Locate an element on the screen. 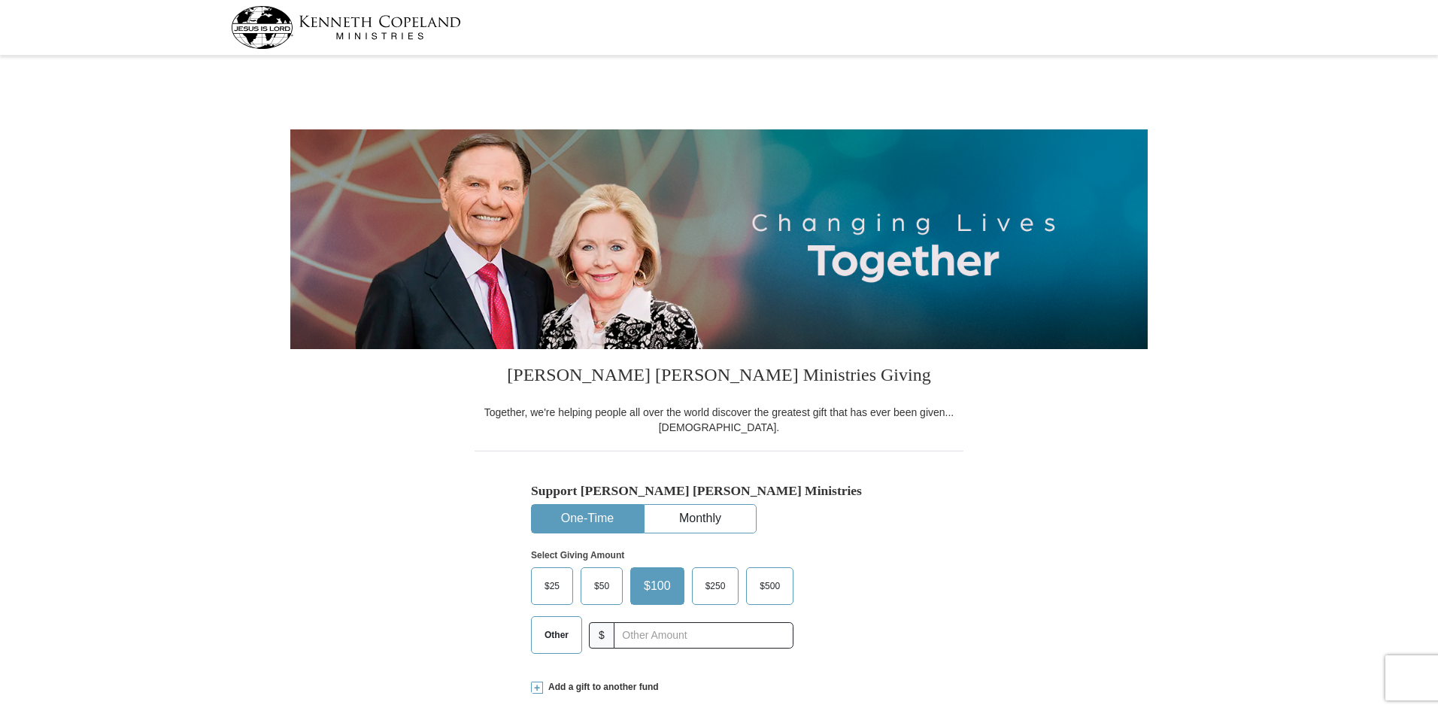 This screenshot has height=711, width=1438. span: $250 is located at coordinates (715, 586).